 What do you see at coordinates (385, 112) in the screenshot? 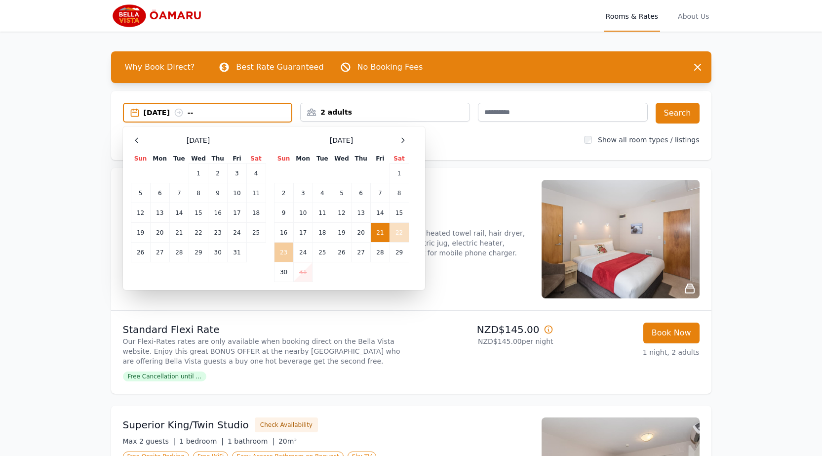
I see `div: 2 adults` at bounding box center [385, 112].